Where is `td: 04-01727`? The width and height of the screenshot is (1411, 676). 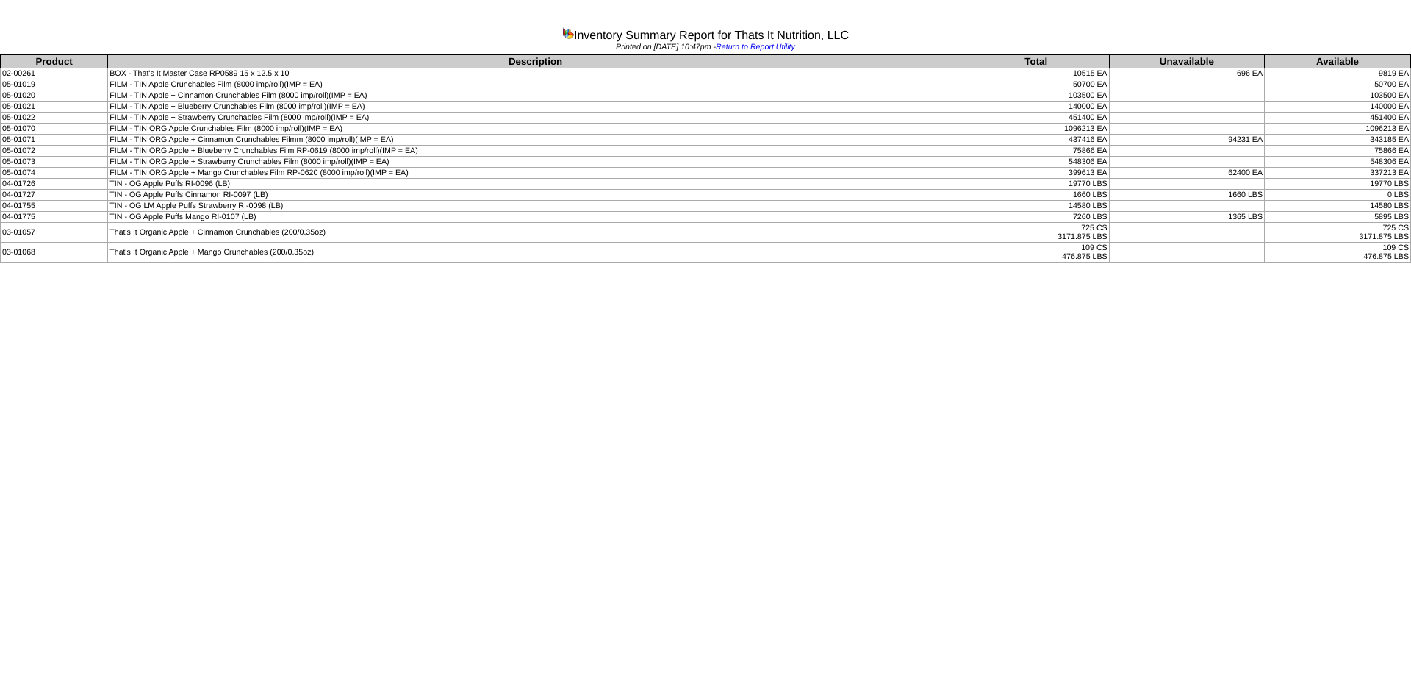
td: 04-01727 is located at coordinates (54, 195).